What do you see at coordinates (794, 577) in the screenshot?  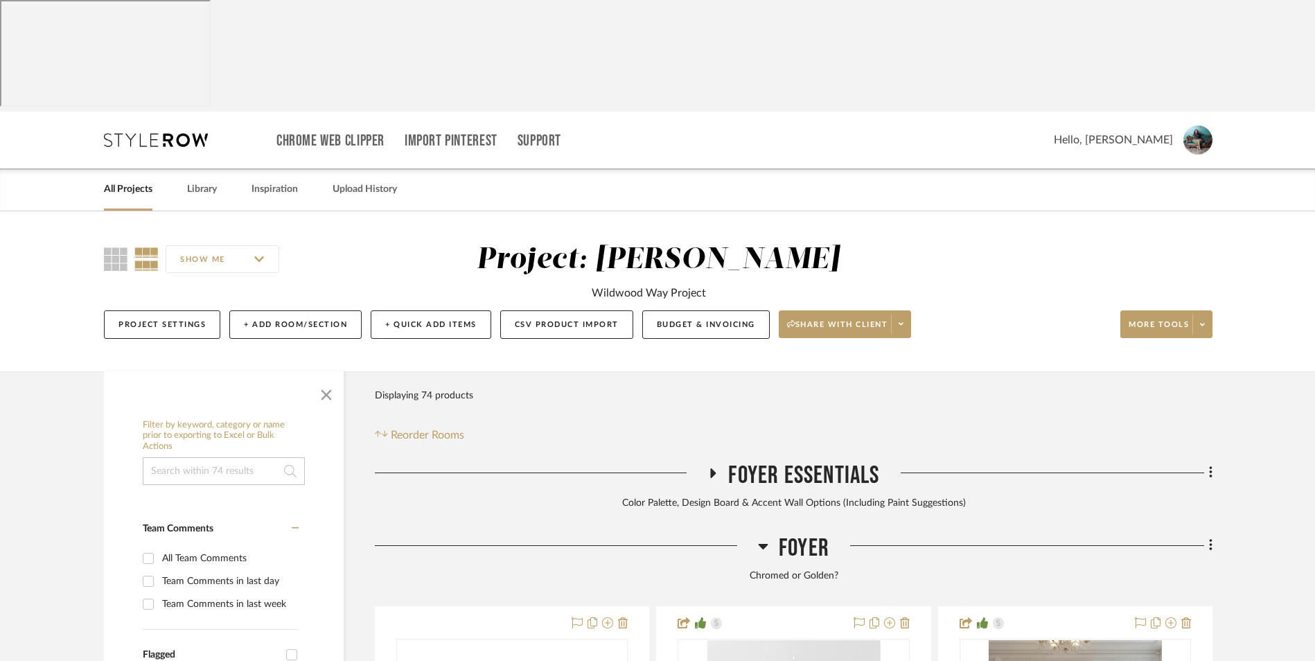 I see `div: Chromed or Golden?` at bounding box center [794, 577].